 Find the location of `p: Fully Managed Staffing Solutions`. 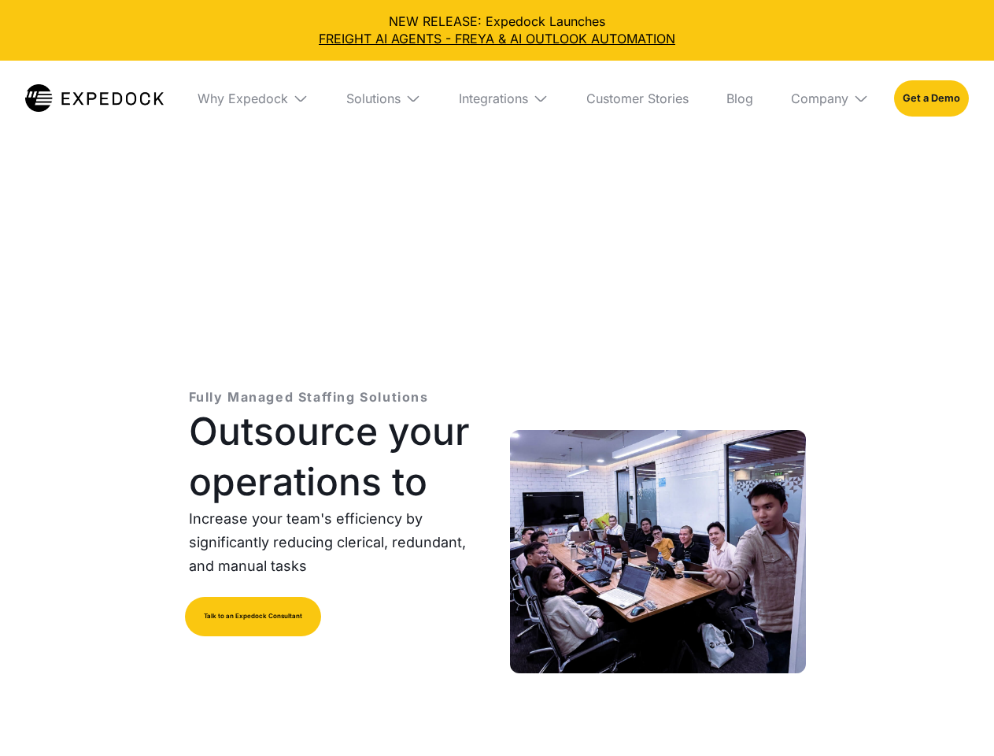

p: Fully Managed Staffing Solutions is located at coordinates (309, 397).